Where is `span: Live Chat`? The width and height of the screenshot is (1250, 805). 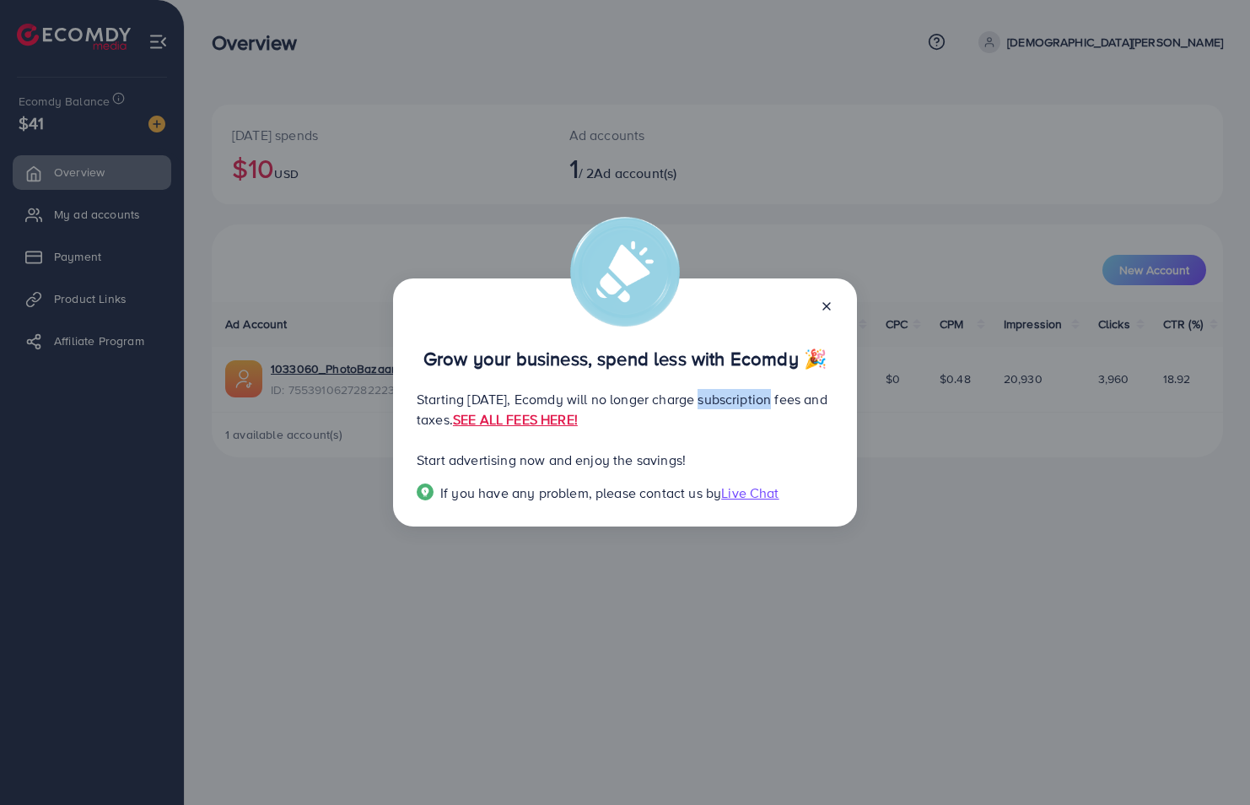
span: Live Chat is located at coordinates (750, 493).